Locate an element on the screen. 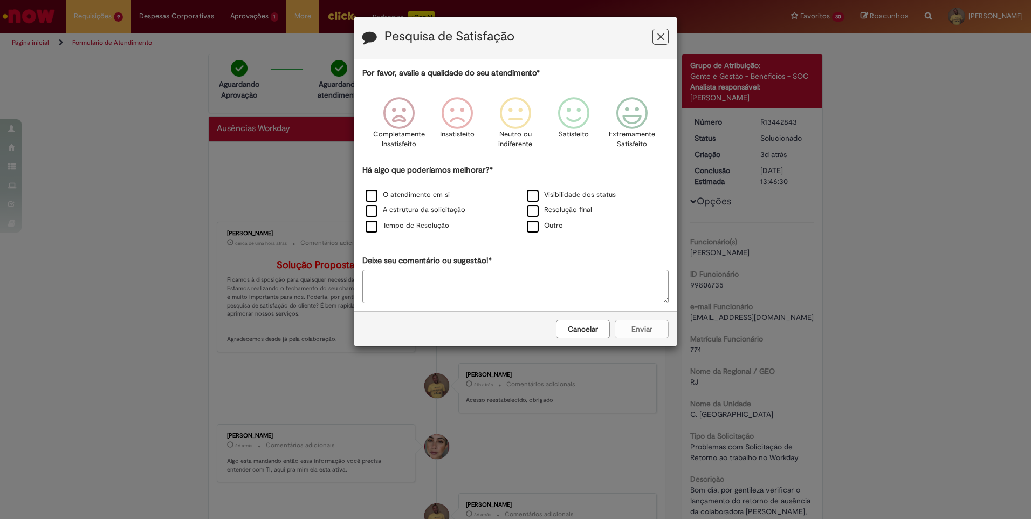 The image size is (1031, 519). button: Cancelar is located at coordinates (583, 329).